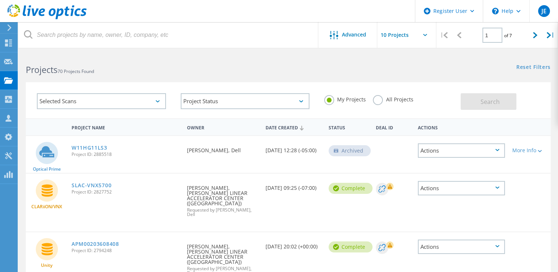  Describe the element at coordinates (543, 11) in the screenshot. I see `span: JE` at that location.